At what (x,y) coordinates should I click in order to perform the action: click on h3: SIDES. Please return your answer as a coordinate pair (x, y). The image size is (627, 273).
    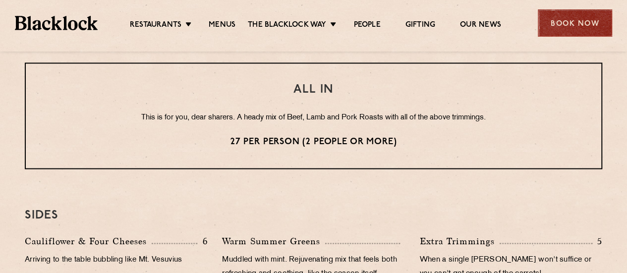
    Looking at the image, I should click on (313, 215).